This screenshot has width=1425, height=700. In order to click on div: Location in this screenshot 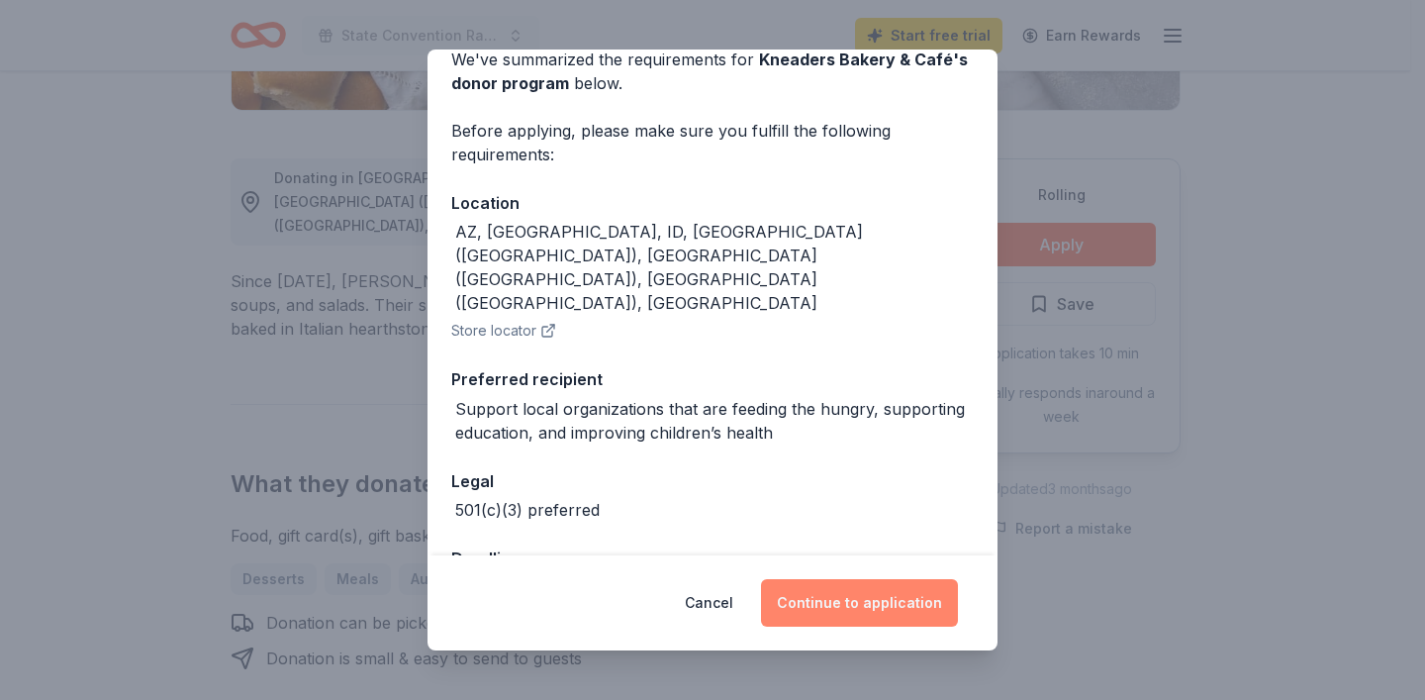, I will do `click(712, 203)`.